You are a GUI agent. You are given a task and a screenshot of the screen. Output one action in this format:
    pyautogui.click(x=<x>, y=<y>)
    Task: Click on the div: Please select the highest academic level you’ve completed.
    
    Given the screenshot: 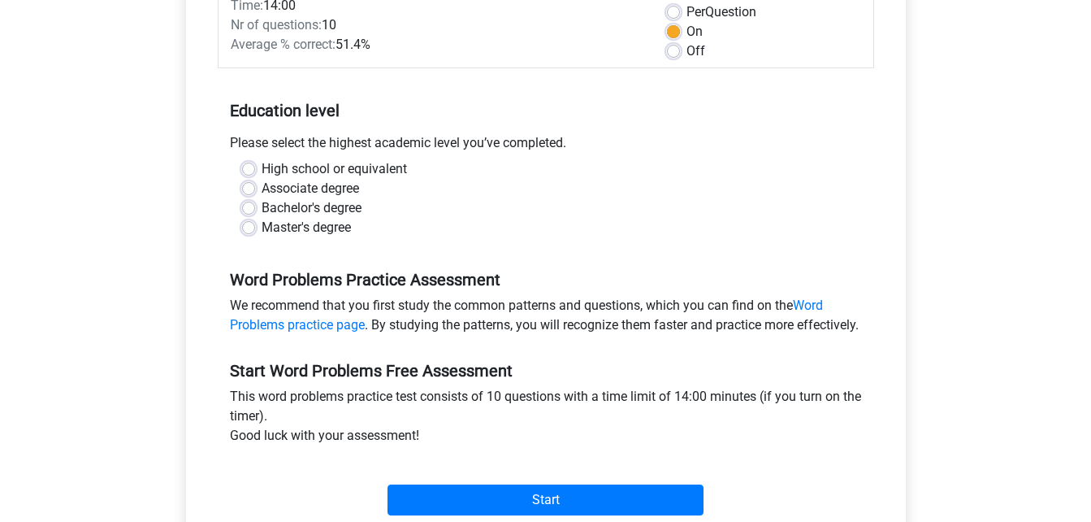 What is the action you would take?
    pyautogui.click(x=546, y=146)
    